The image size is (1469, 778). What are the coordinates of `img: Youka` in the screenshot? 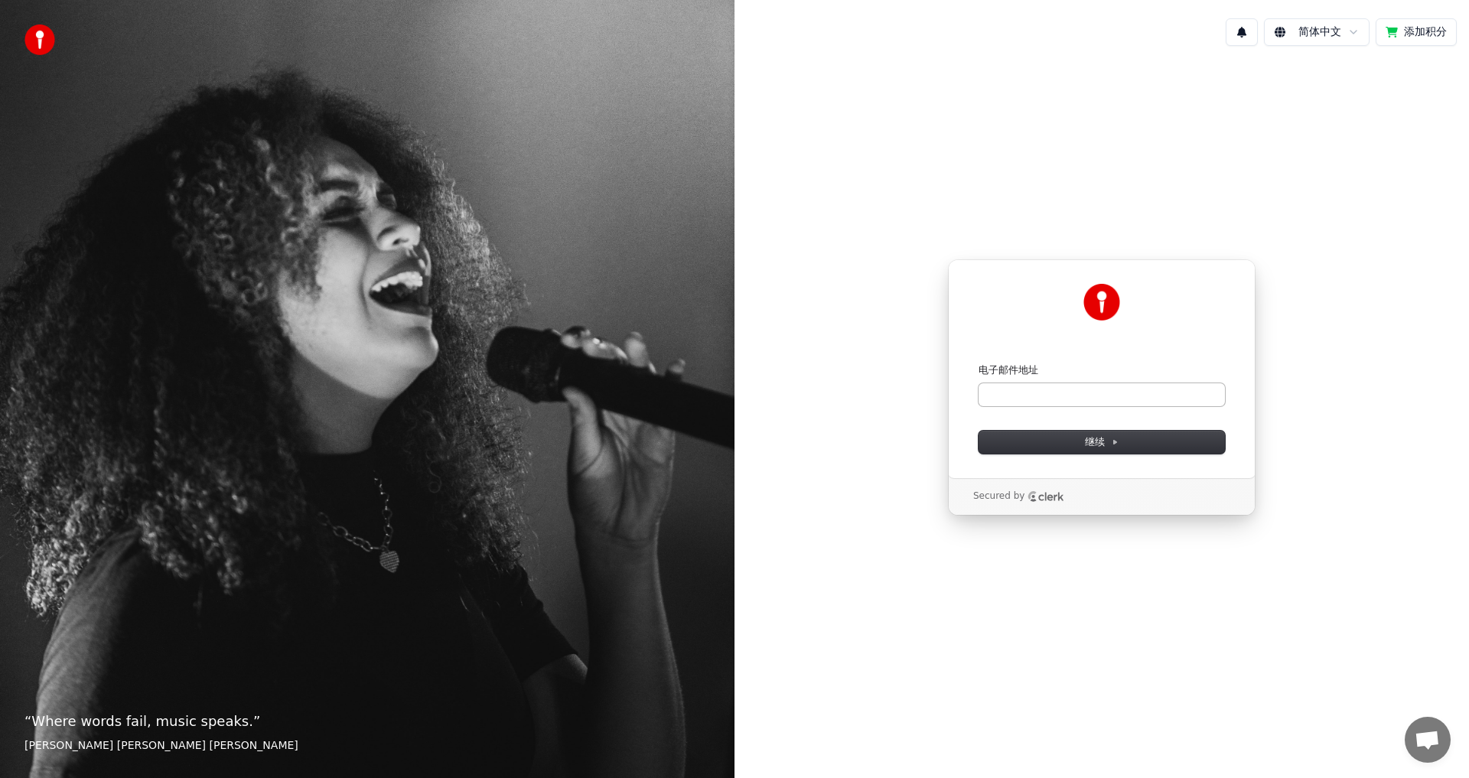 It's located at (1102, 302).